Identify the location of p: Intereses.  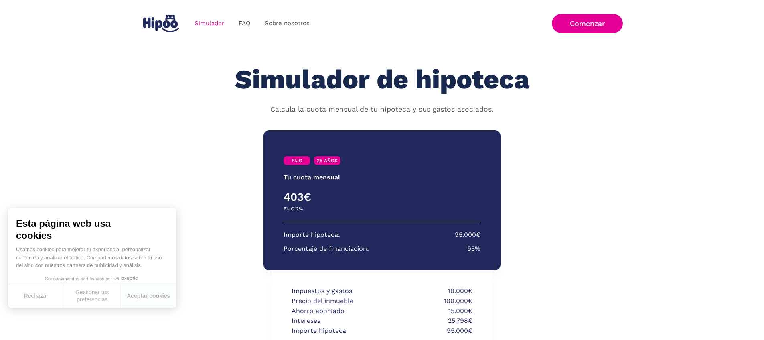
(336, 321).